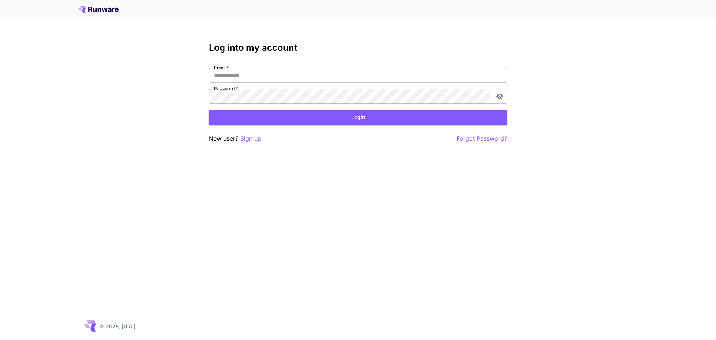 The height and width of the screenshot is (340, 716). Describe the element at coordinates (358, 48) in the screenshot. I see `h3: Log into my account` at that location.